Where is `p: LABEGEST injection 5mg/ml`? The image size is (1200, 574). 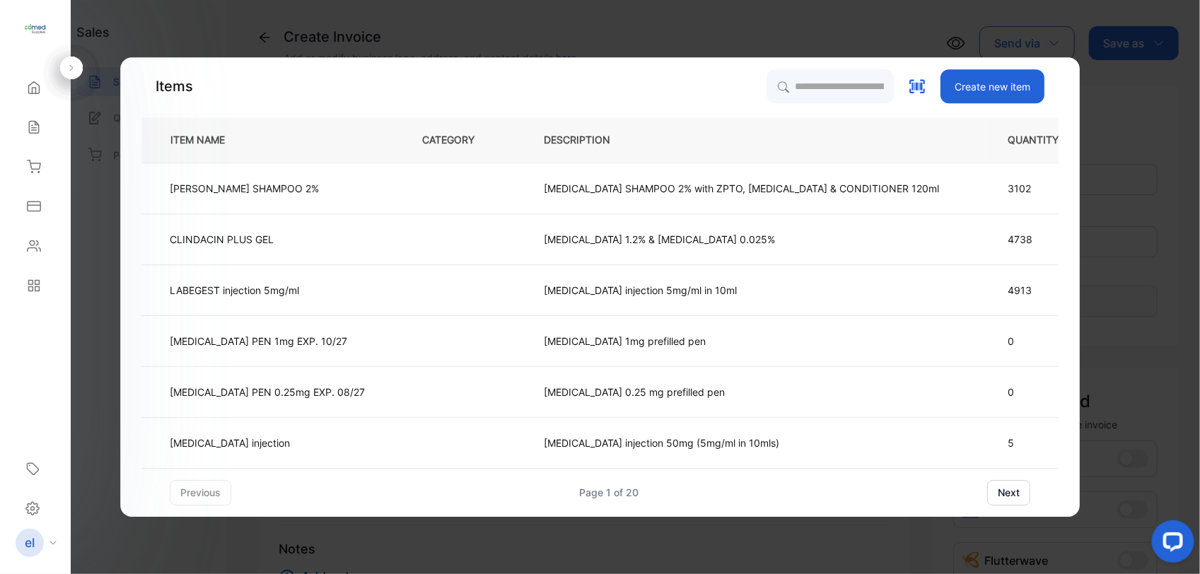
p: LABEGEST injection 5mg/ml is located at coordinates (234, 290).